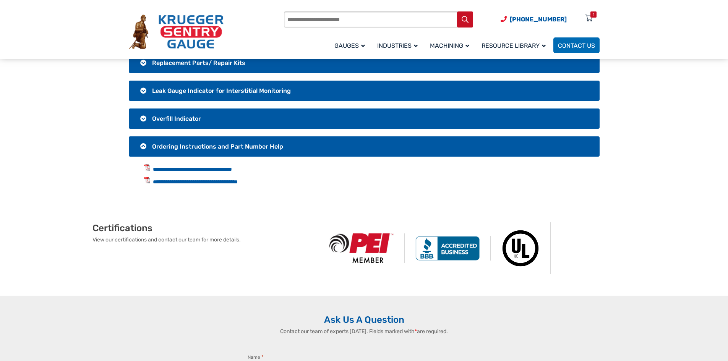 This screenshot has width=728, height=361. I want to click on p: View our certifications and contact our team for more details., so click(206, 240).